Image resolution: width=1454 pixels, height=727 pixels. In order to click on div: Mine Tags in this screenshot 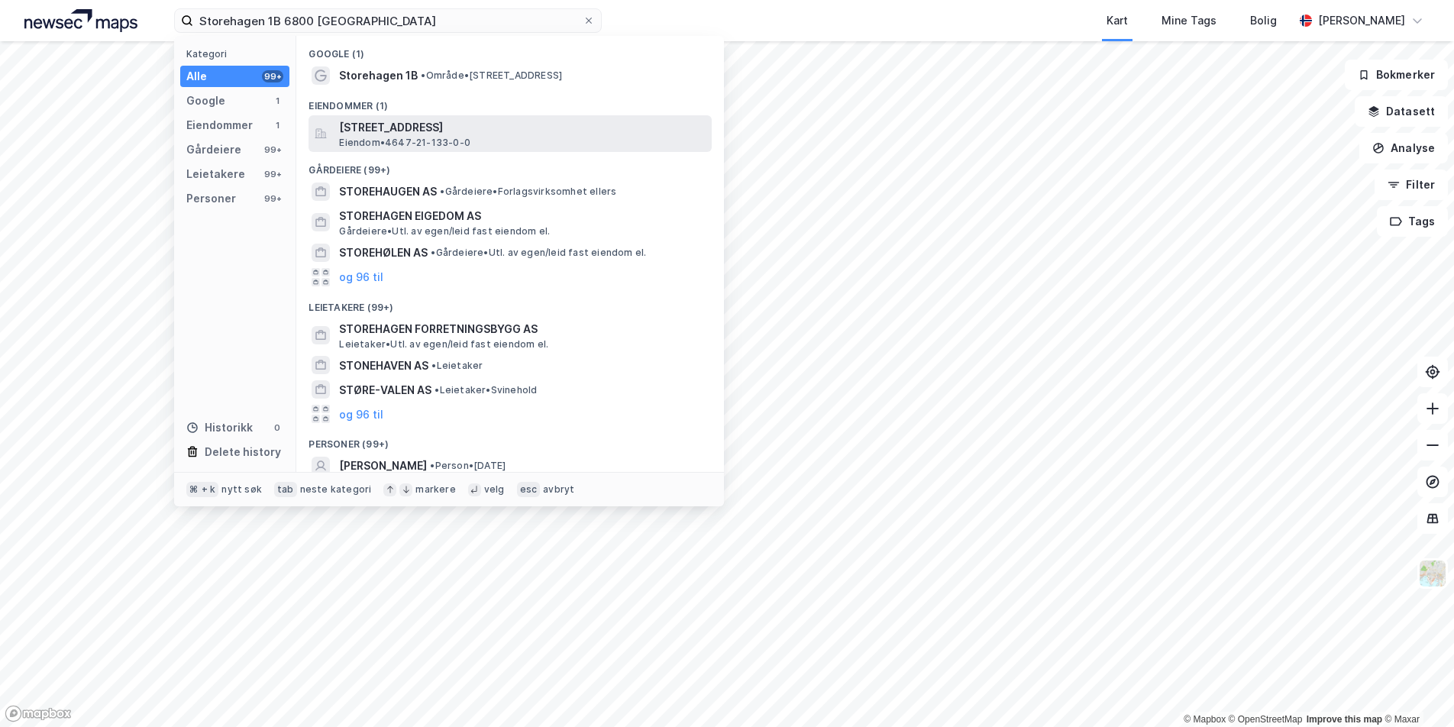, I will do `click(1189, 21)`.